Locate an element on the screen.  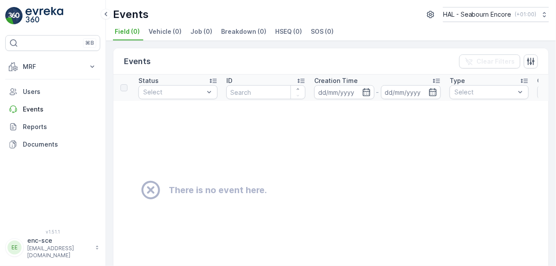
p: Reports is located at coordinates (60, 127).